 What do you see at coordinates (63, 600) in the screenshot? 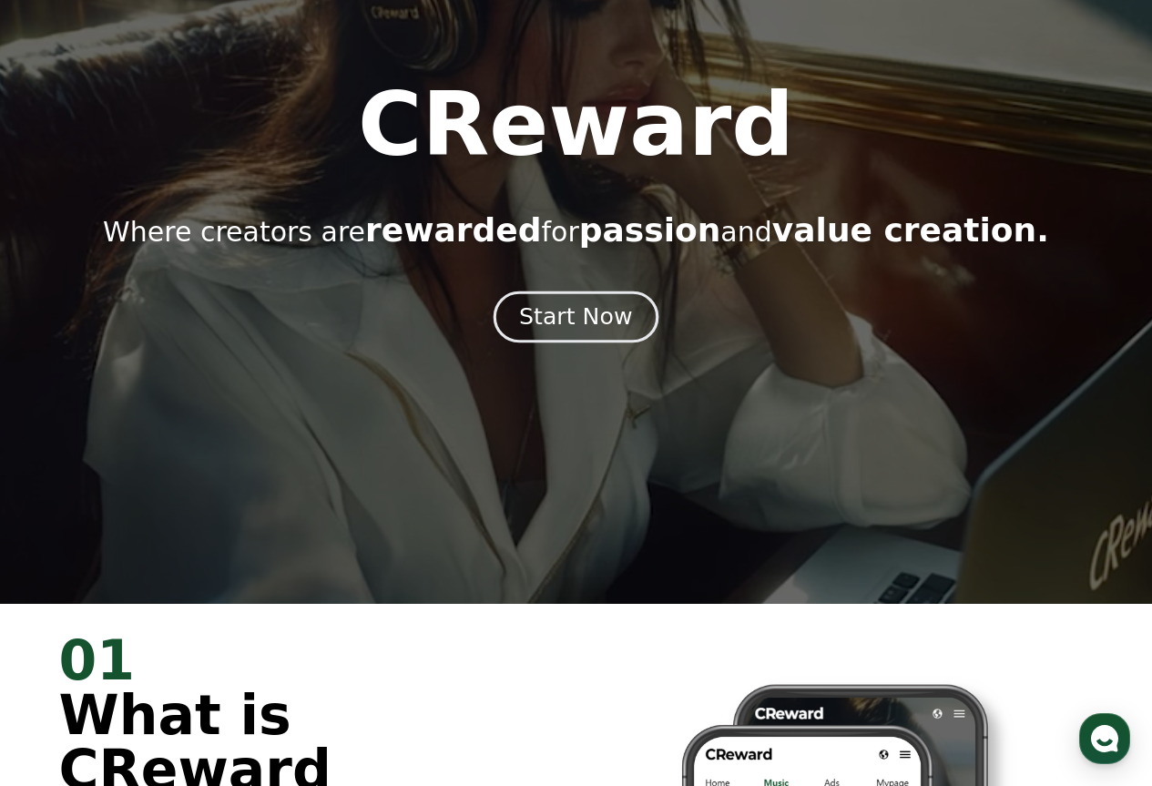
I see `a: Home` at bounding box center [63, 600].